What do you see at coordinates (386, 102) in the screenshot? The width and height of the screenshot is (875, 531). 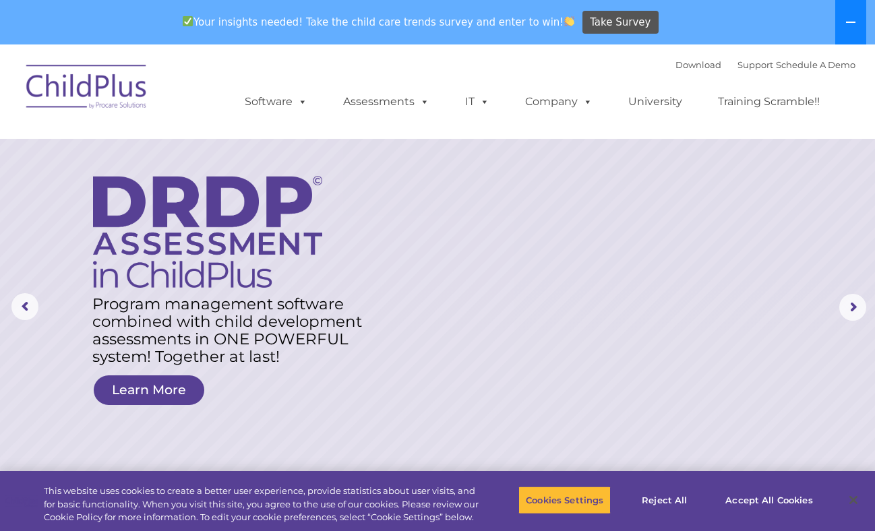 I see `a: Assessments` at bounding box center [386, 102].